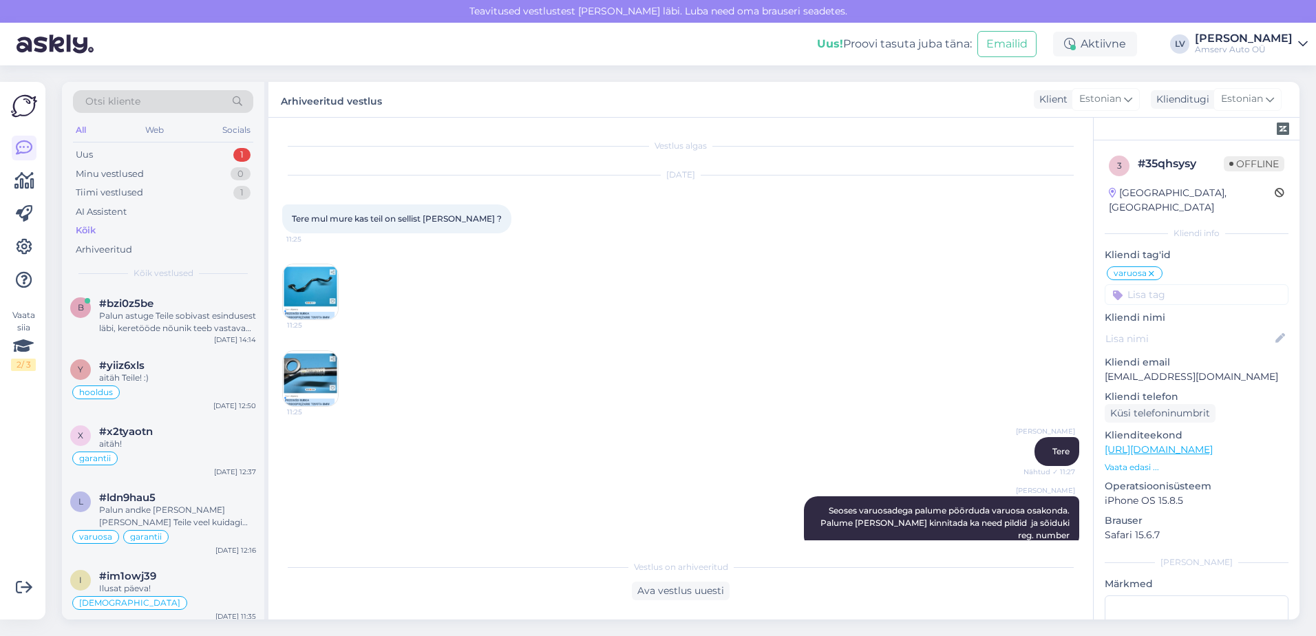 This screenshot has width=1316, height=636. Describe the element at coordinates (681, 591) in the screenshot. I see `div: Ava vestlus uuesti` at that location.